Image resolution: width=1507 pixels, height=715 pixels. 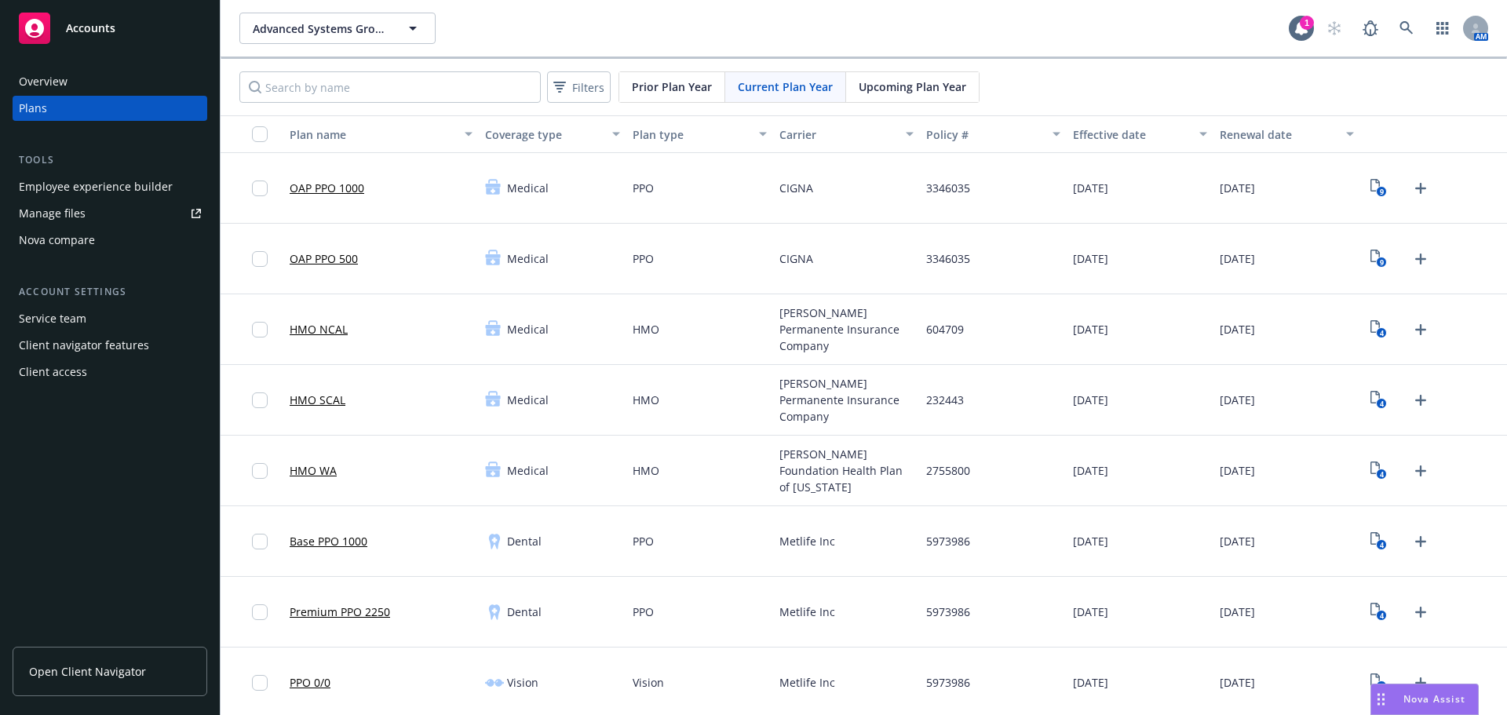 What do you see at coordinates (807, 682) in the screenshot?
I see `span: Metlife Inc` at bounding box center [807, 682].